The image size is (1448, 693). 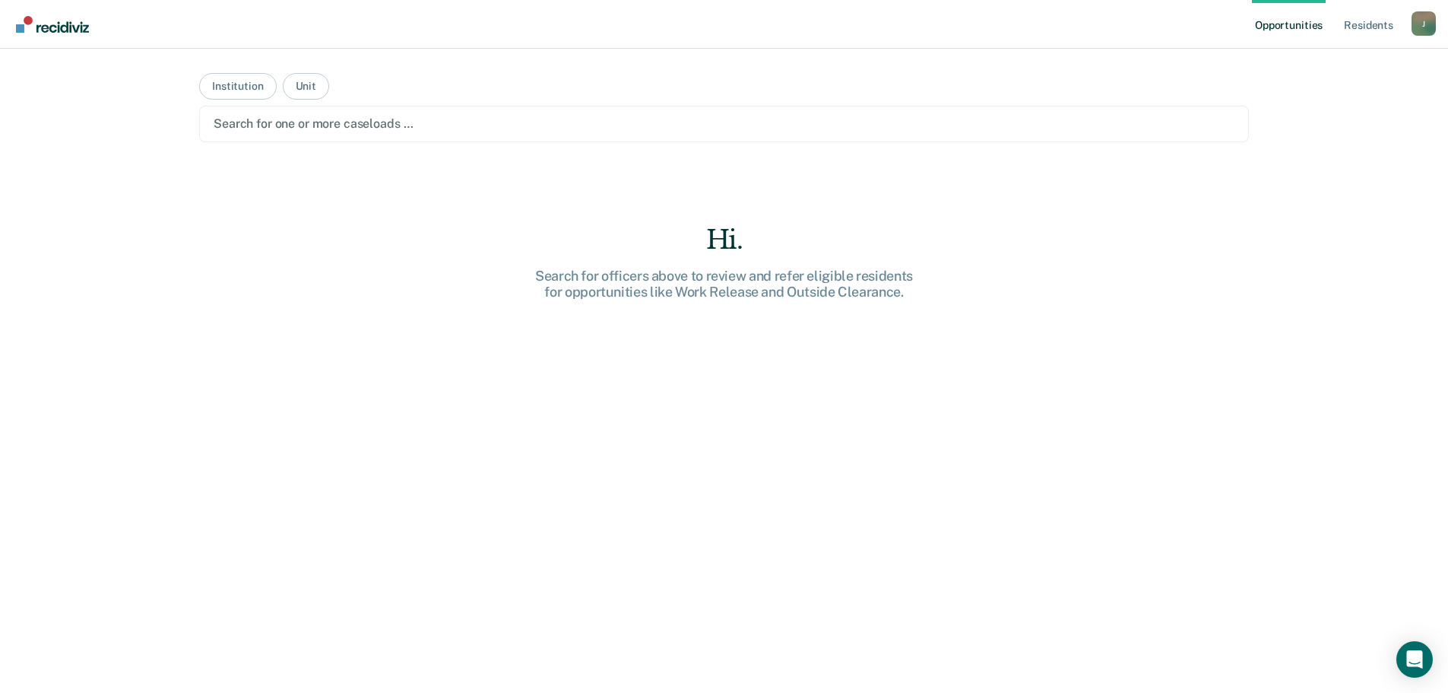 What do you see at coordinates (237, 86) in the screenshot?
I see `button: Institution` at bounding box center [237, 86].